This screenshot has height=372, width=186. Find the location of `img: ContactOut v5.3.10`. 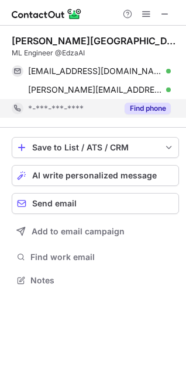

img: ContactOut v5.3.10 is located at coordinates (47, 14).